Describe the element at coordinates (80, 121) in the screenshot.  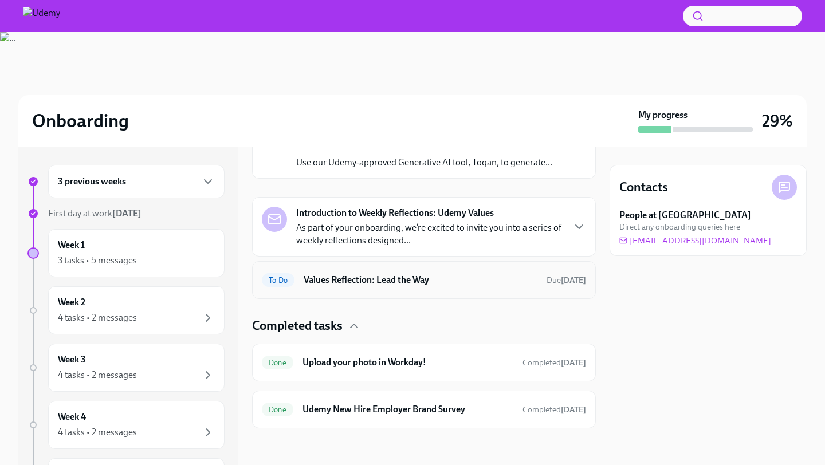
I see `h2: Onboarding` at that location.